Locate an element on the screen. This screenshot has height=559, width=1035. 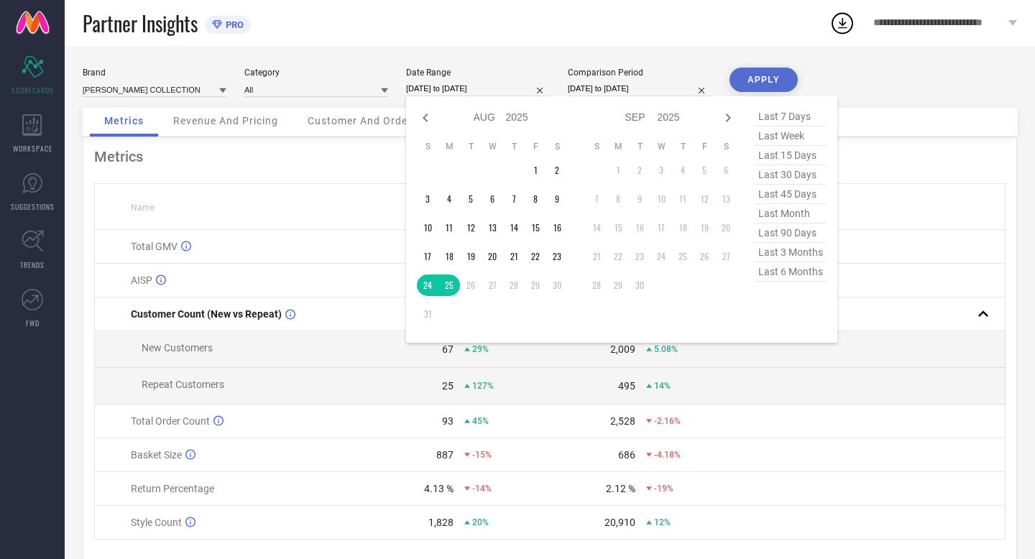
div: Previous month is located at coordinates (426, 118).